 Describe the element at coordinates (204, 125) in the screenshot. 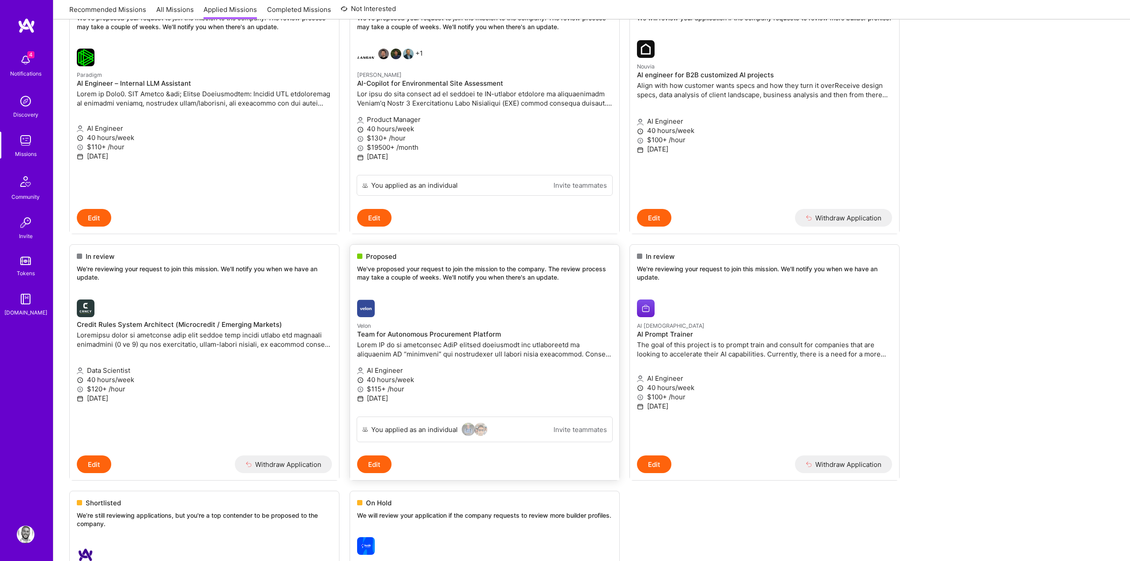

I see `a: Paradigm company logoParadigmAI Engineer – Internal LLM AssistantLorem ip Dolo0. SIT Ametco &adi;...` at that location.